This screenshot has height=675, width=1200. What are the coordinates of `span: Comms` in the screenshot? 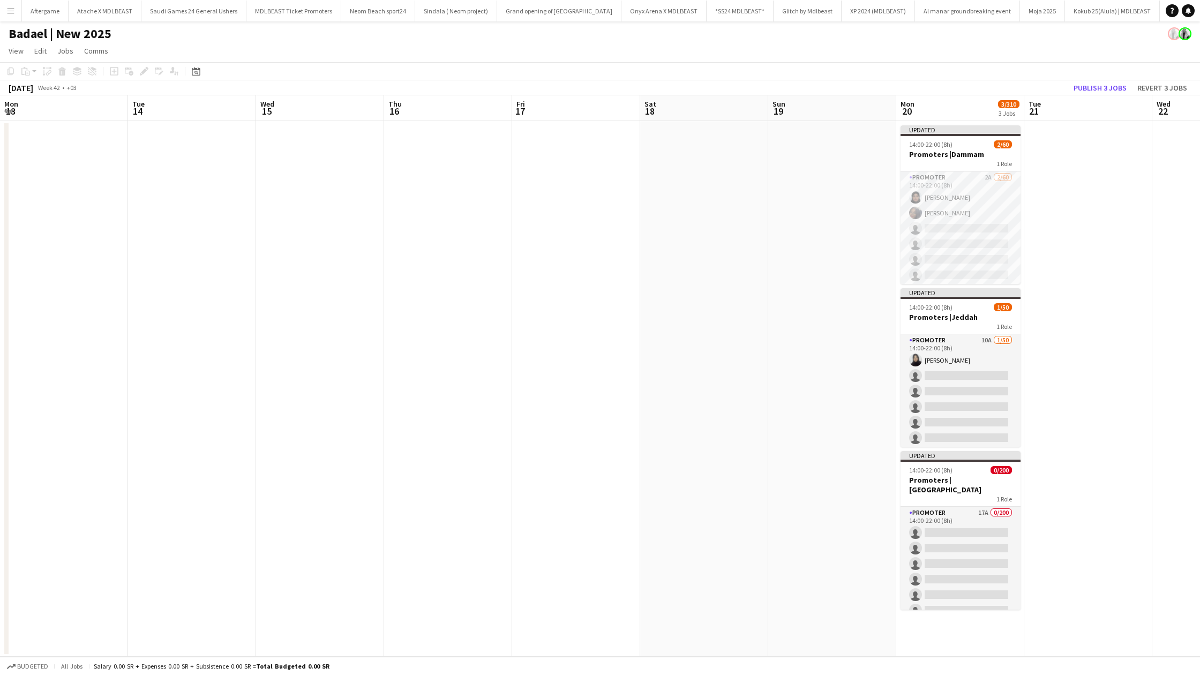 It's located at (96, 51).